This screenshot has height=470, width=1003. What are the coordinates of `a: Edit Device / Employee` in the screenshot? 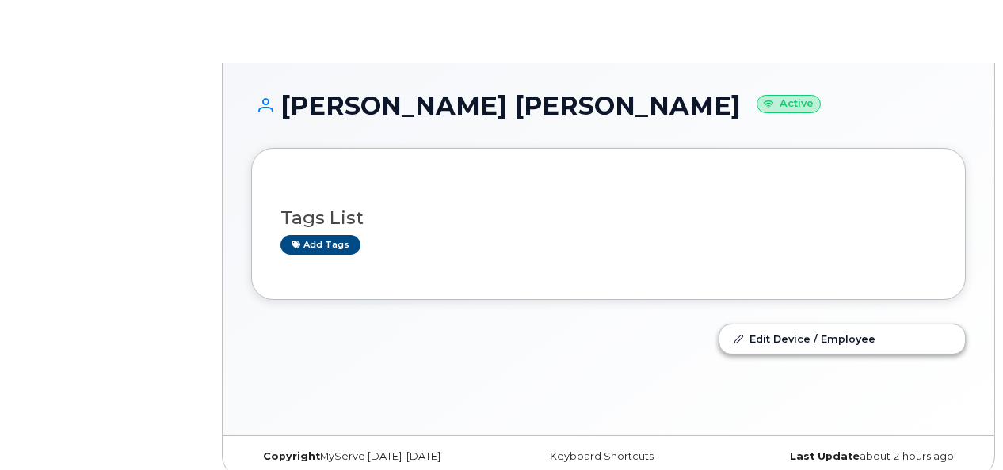 It's located at (842, 339).